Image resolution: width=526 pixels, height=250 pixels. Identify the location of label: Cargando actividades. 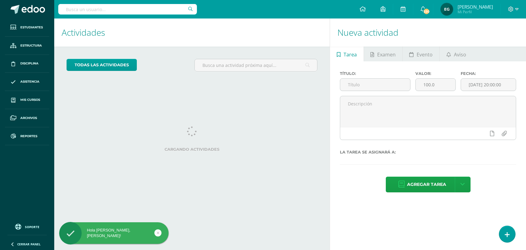
(192, 149).